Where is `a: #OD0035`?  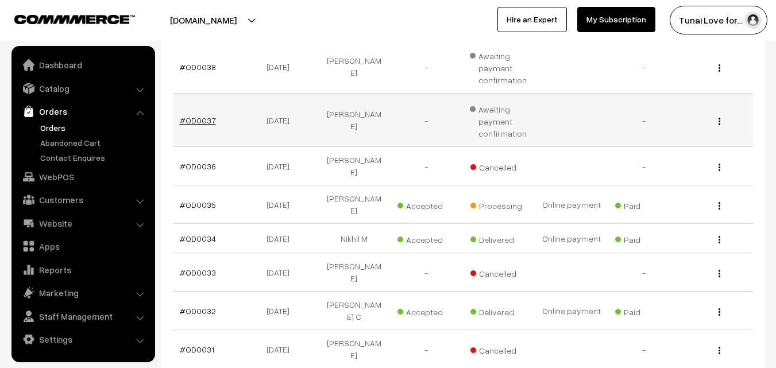 a: #OD0035 is located at coordinates (198, 205).